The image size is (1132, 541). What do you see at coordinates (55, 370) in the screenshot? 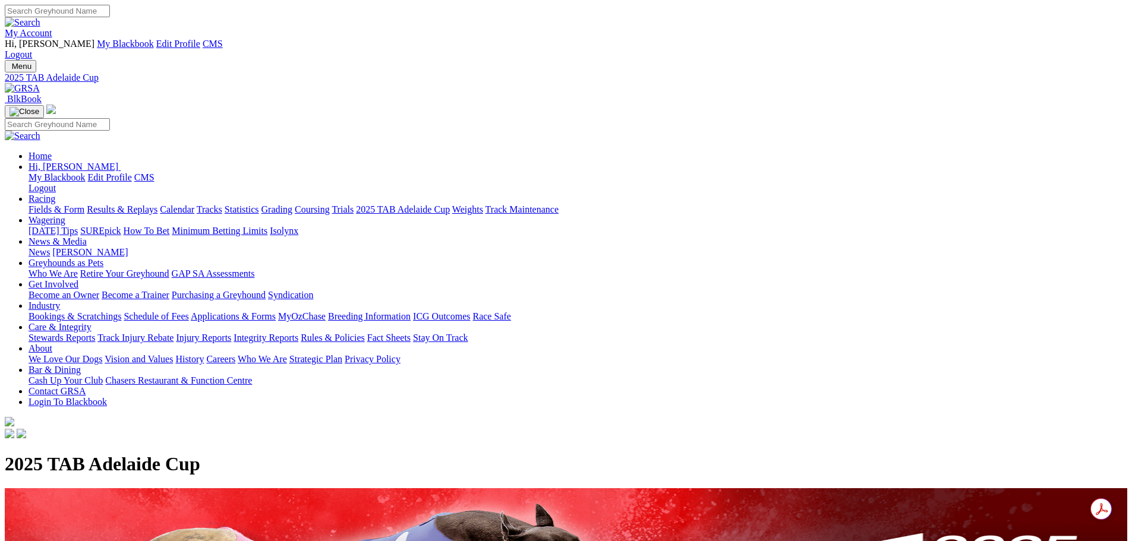
I see `a: Bar & Dining` at bounding box center [55, 370].